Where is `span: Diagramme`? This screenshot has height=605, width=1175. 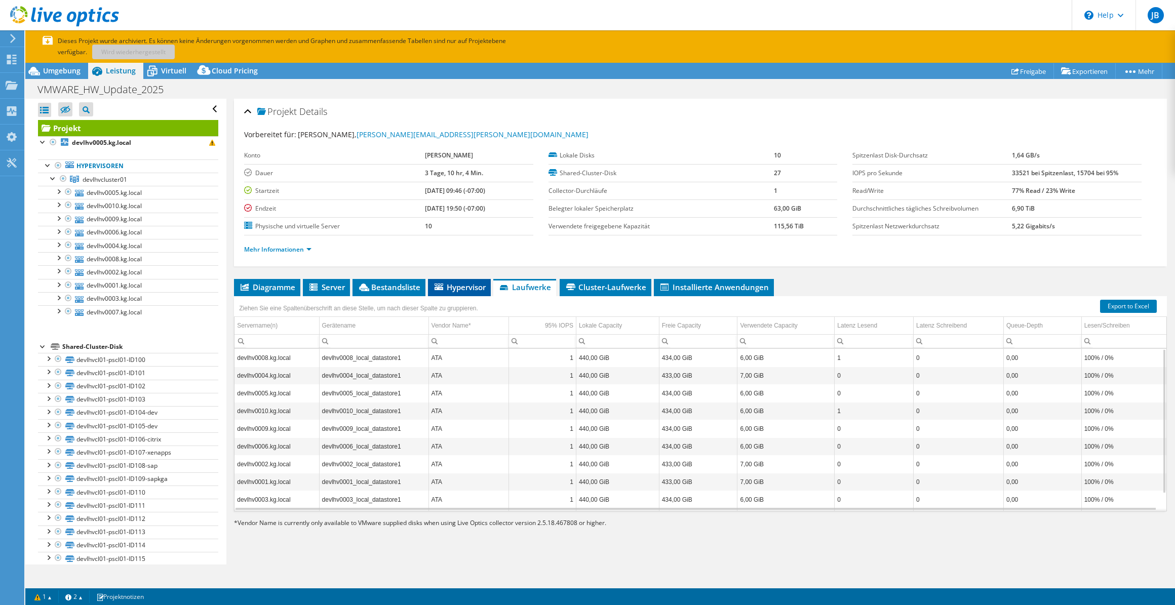
span: Diagramme is located at coordinates (267, 287).